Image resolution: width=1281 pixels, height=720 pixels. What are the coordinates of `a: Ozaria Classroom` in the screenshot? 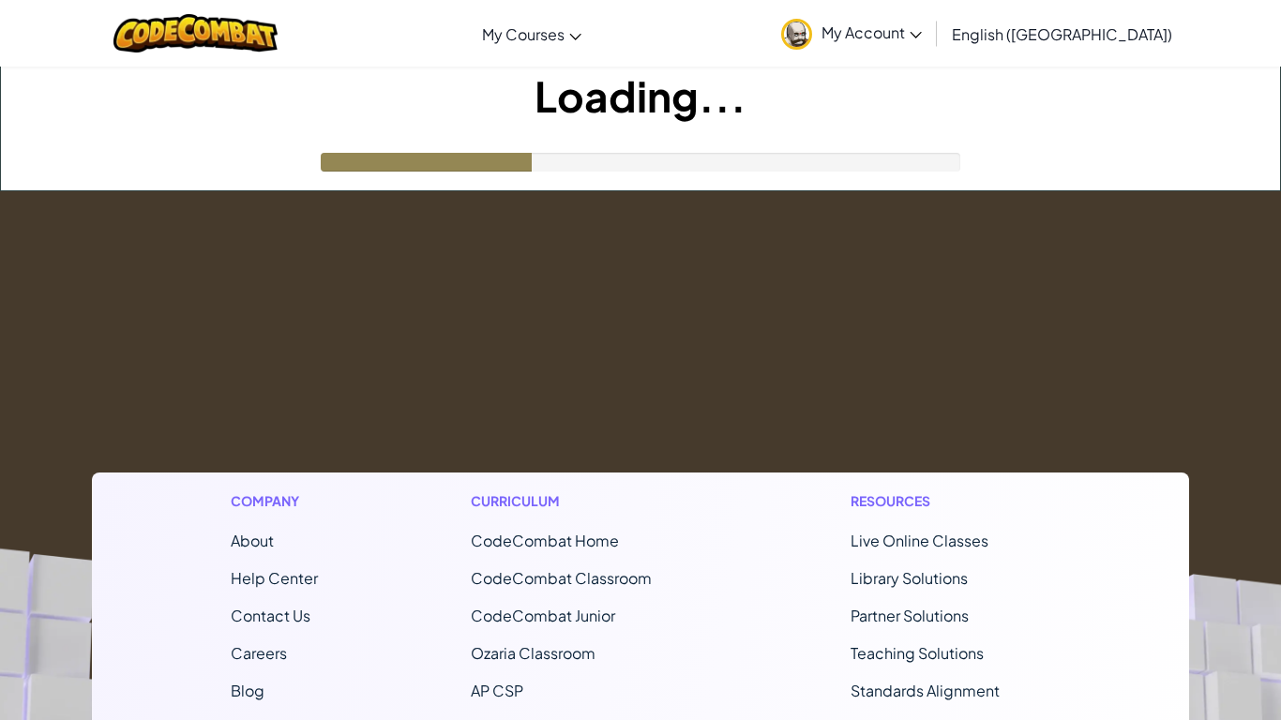 It's located at (533, 653).